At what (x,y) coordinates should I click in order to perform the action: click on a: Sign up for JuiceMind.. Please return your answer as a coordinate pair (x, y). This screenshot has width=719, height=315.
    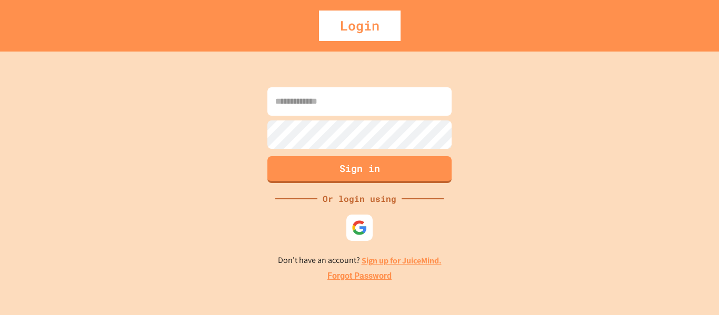
    Looking at the image, I should click on (402, 261).